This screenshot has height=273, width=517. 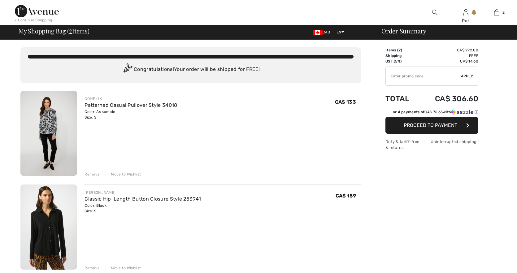 What do you see at coordinates (466, 12) in the screenshot?
I see `a: Sign In` at bounding box center [466, 12].